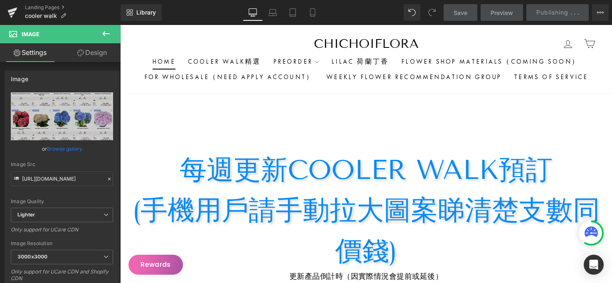 This screenshot has width=612, height=283. I want to click on a: Weekly Flower Recommendation Group, so click(293, 52).